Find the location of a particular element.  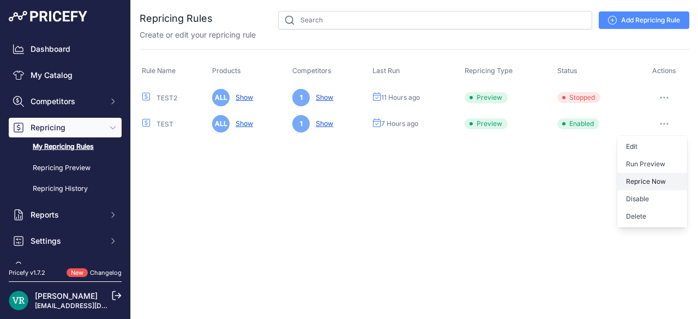

button: Reprice Now is located at coordinates (652, 182).